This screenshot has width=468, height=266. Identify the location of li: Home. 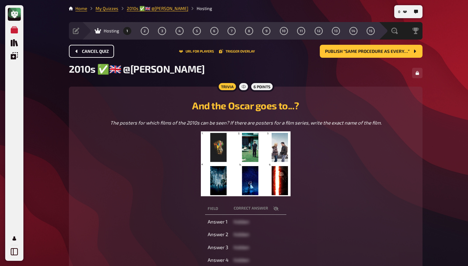
(81, 8).